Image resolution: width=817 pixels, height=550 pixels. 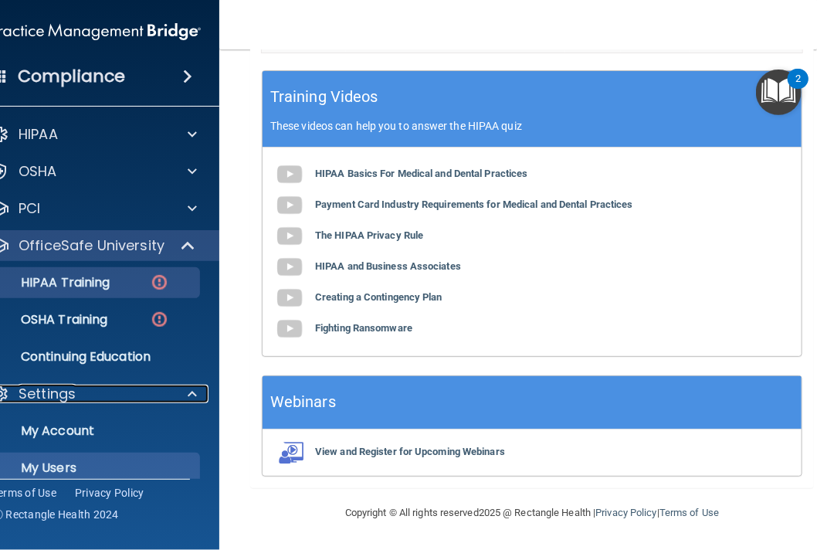 What do you see at coordinates (778, 92) in the screenshot?
I see `button: Open Resource Center, 2 new notifications` at bounding box center [778, 92].